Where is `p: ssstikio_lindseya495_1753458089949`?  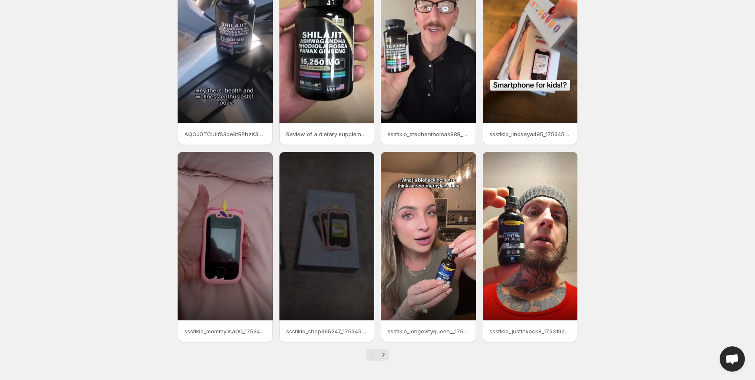 p: ssstikio_lindseya495_1753458089949 is located at coordinates (530, 134).